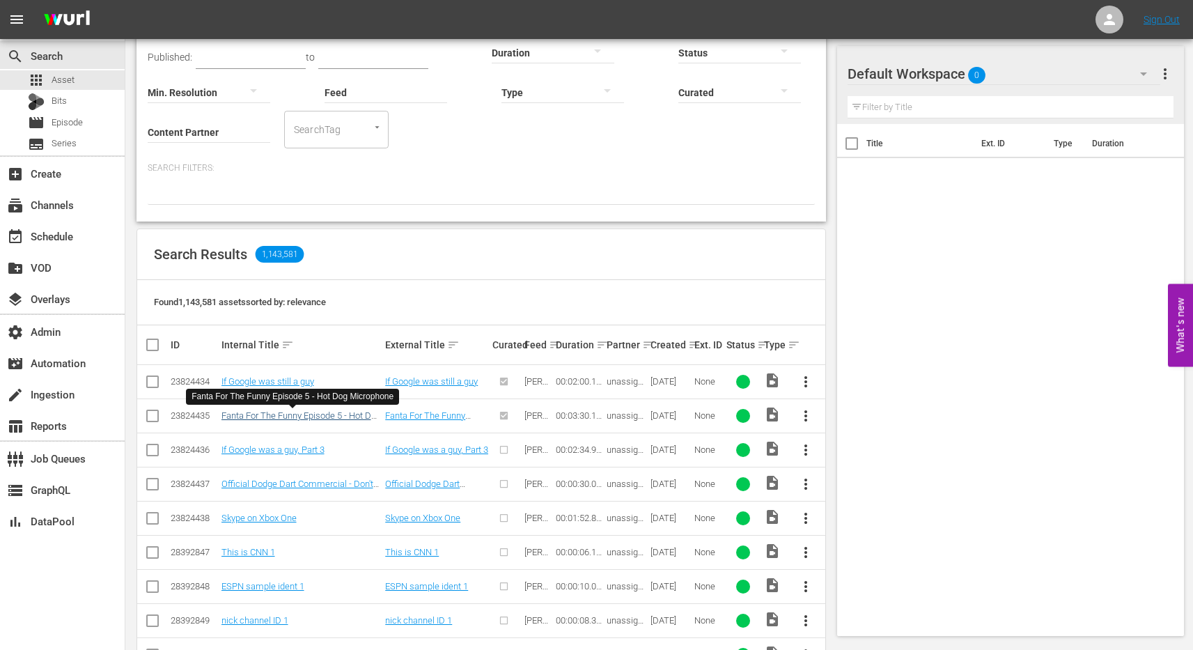 This screenshot has height=650, width=1193. I want to click on div: 23824436, so click(194, 449).